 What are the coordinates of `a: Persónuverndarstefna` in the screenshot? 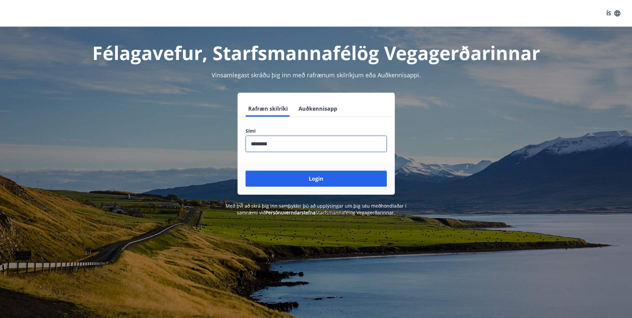 It's located at (290, 212).